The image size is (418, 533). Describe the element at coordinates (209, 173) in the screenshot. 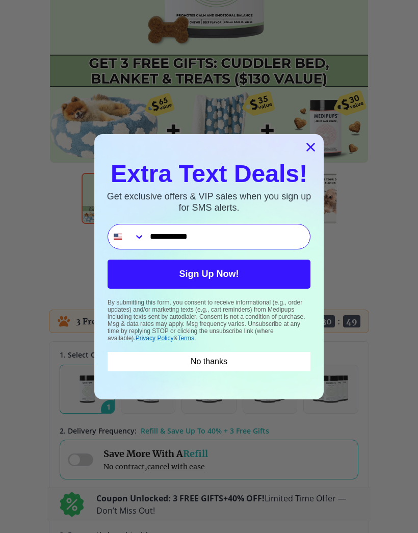

I see `span: Extra Text Deals!` at that location.